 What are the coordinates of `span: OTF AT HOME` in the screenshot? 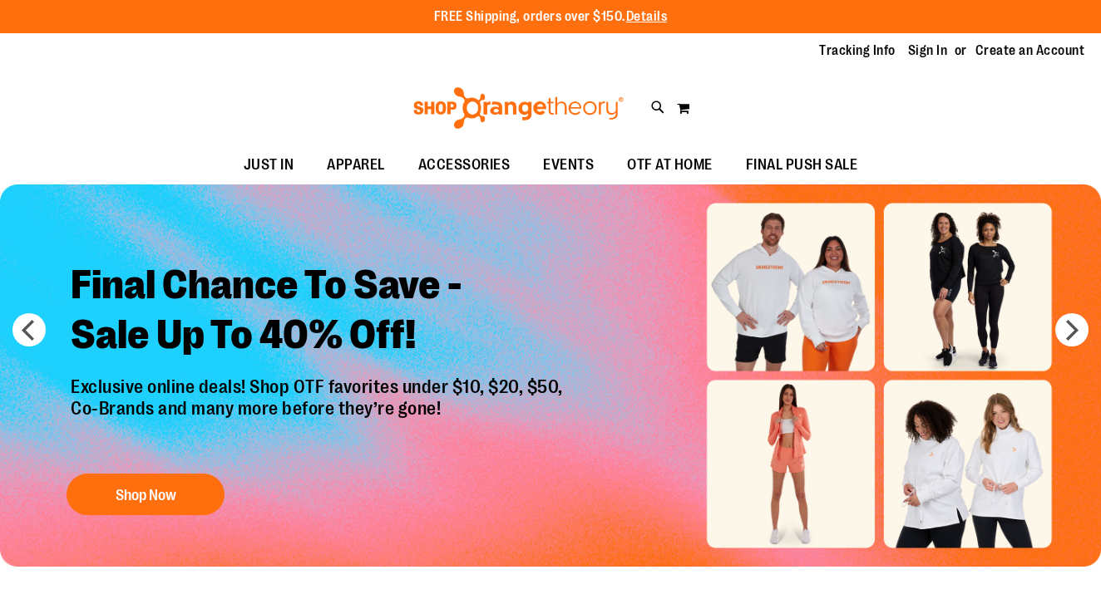 It's located at (669, 165).